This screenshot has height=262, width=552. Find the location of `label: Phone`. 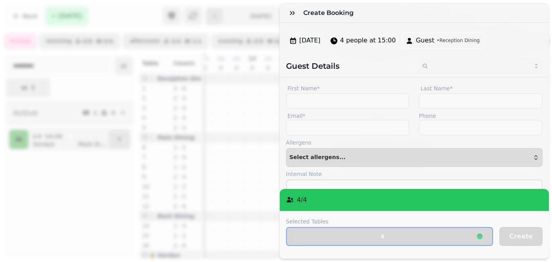

label: Phone is located at coordinates (481, 116).